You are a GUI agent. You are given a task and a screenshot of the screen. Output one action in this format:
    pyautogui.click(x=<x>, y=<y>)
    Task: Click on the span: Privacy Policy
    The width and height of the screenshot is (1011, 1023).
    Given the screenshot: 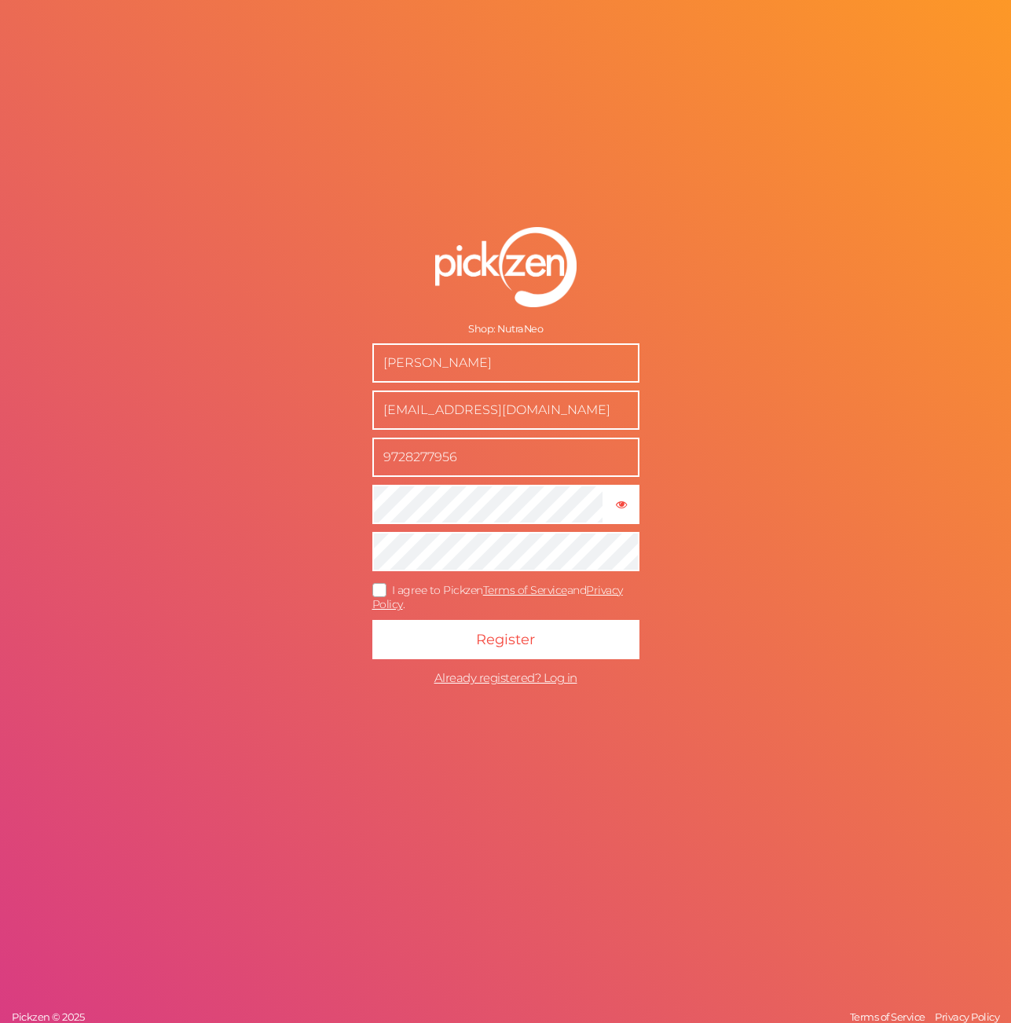 What is the action you would take?
    pyautogui.click(x=967, y=1016)
    